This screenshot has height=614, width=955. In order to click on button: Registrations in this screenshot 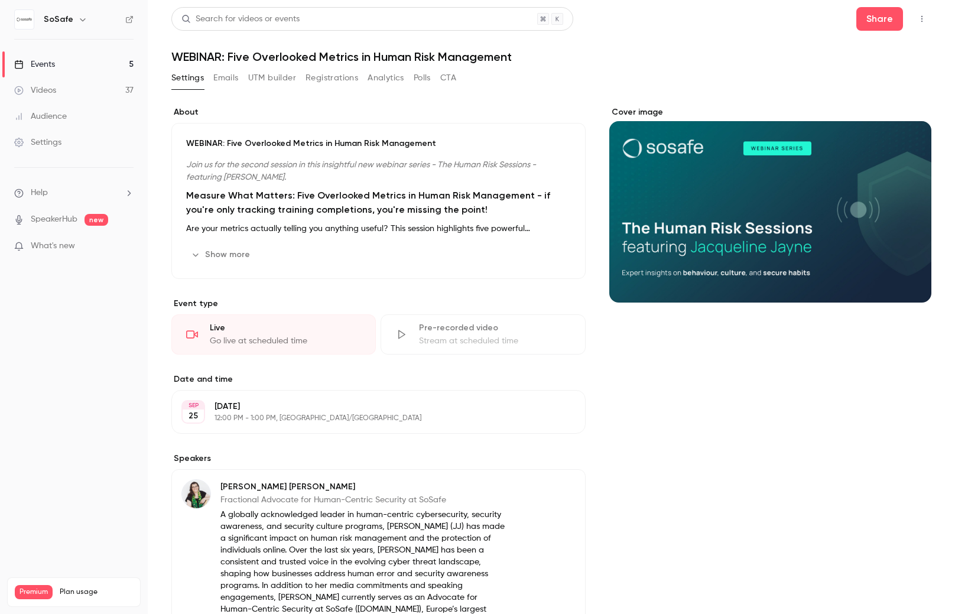, I will do `click(331, 78)`.